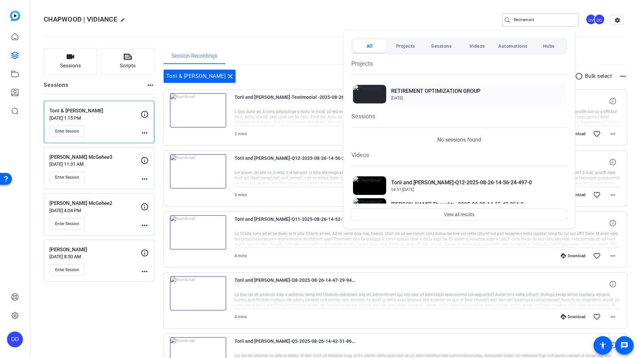 The height and width of the screenshot is (358, 637). Describe the element at coordinates (477, 46) in the screenshot. I see `span: Videos` at that location.